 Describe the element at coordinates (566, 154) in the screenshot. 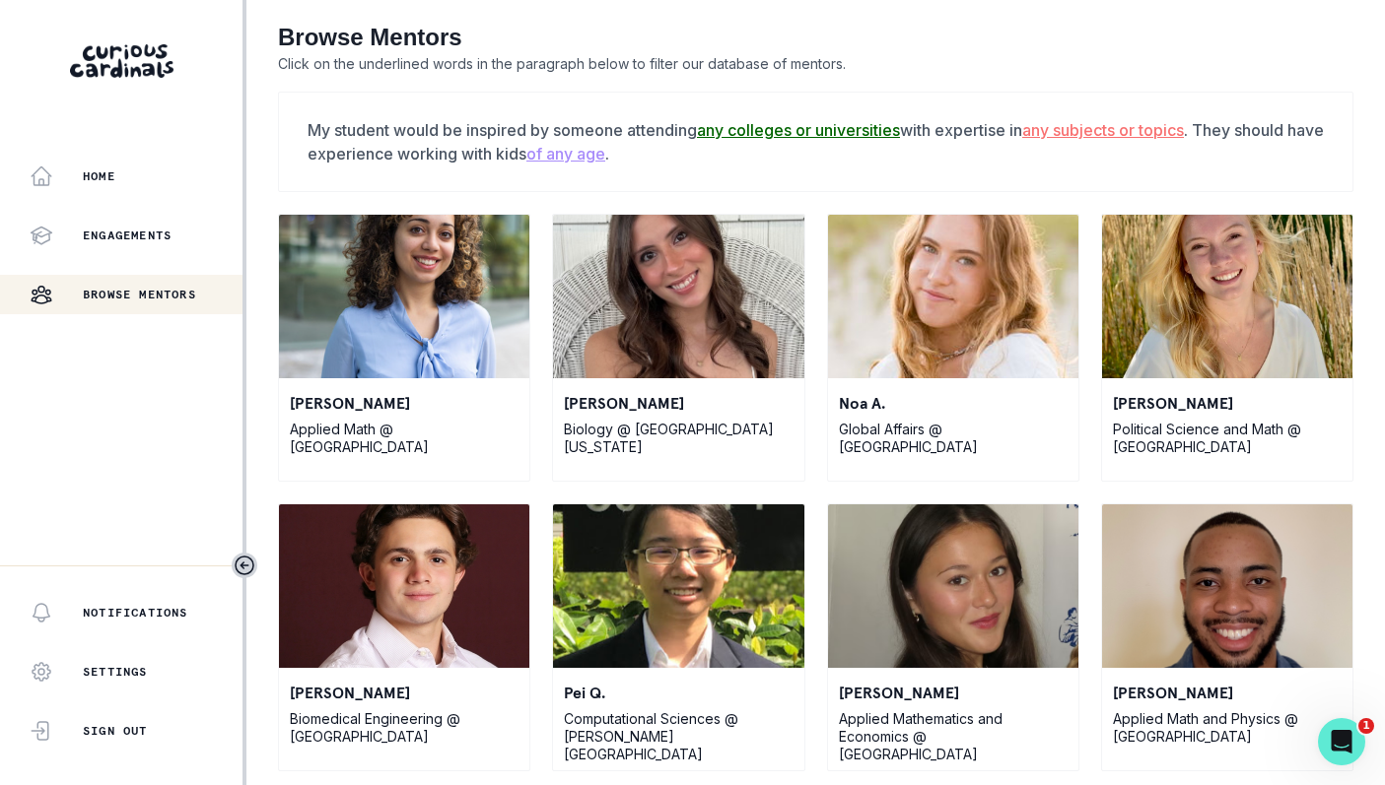

I see `u: of any age` at that location.